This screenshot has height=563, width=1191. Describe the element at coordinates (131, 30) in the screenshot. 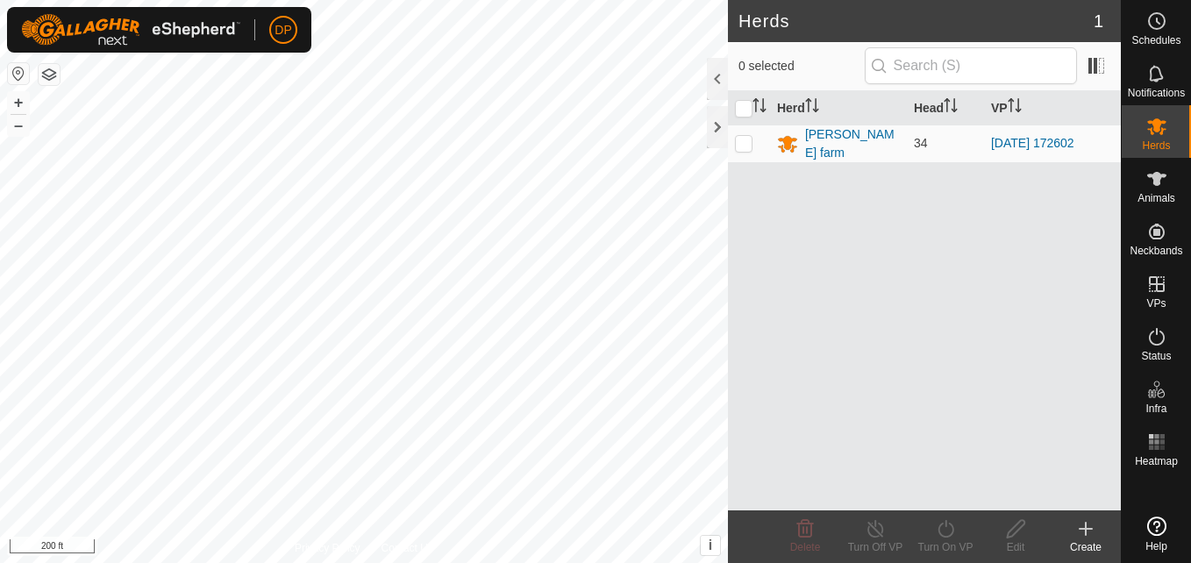

I see `img: Gallagher Logo` at that location.